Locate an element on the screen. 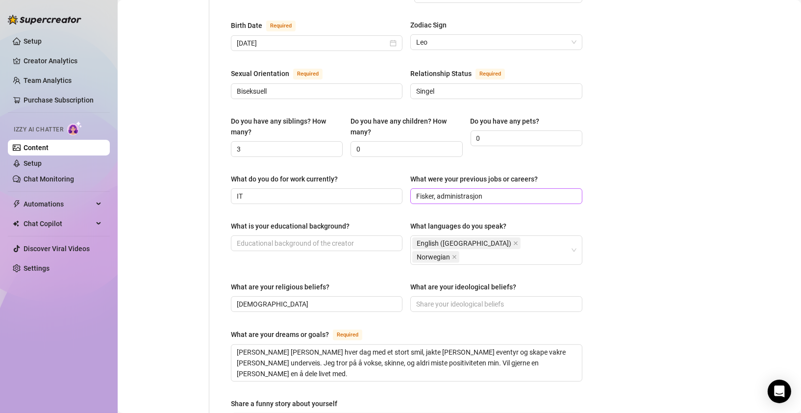 The width and height of the screenshot is (801, 413). input: Do you have any pets? is located at coordinates (526, 138).